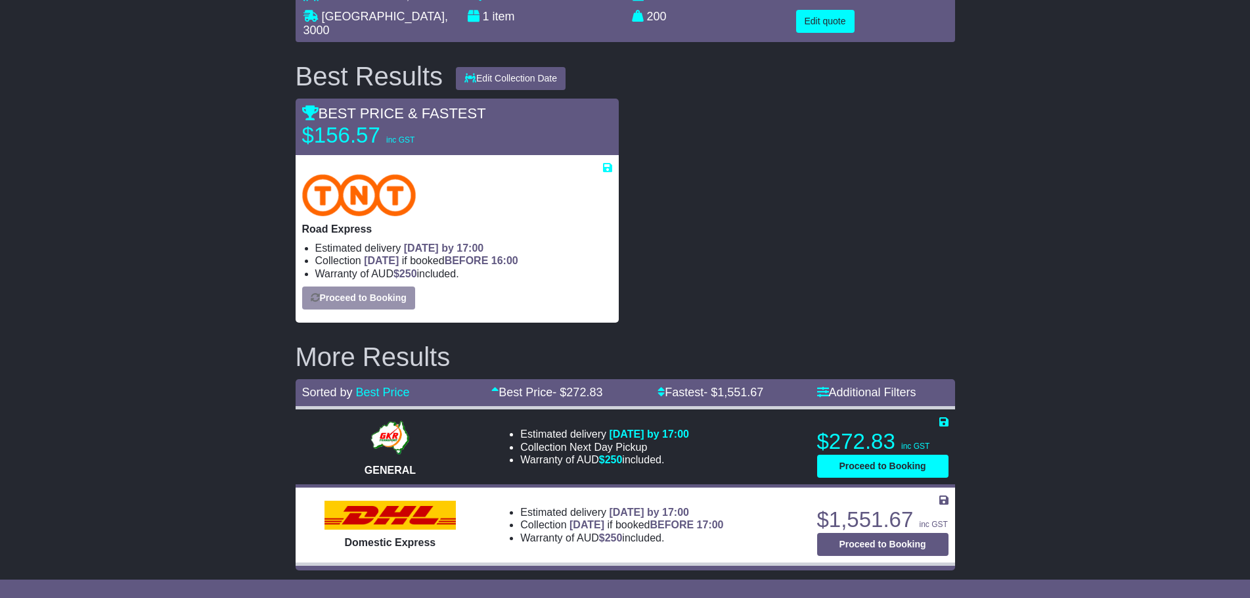 The height and width of the screenshot is (598, 1250). Describe the element at coordinates (883, 441) in the screenshot. I see `p: $272.83` at that location.